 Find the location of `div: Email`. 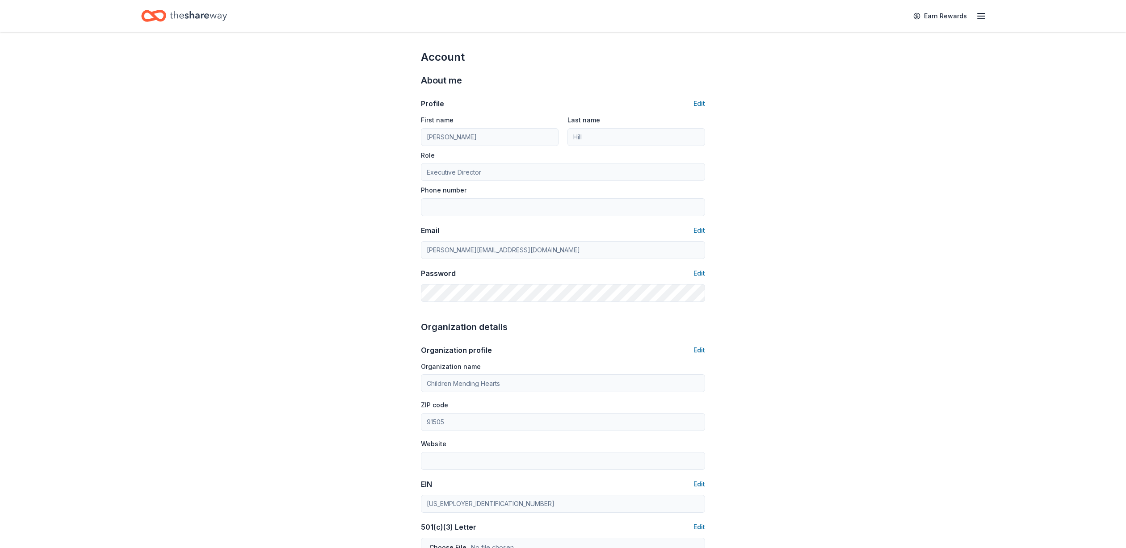

div: Email is located at coordinates (430, 231).